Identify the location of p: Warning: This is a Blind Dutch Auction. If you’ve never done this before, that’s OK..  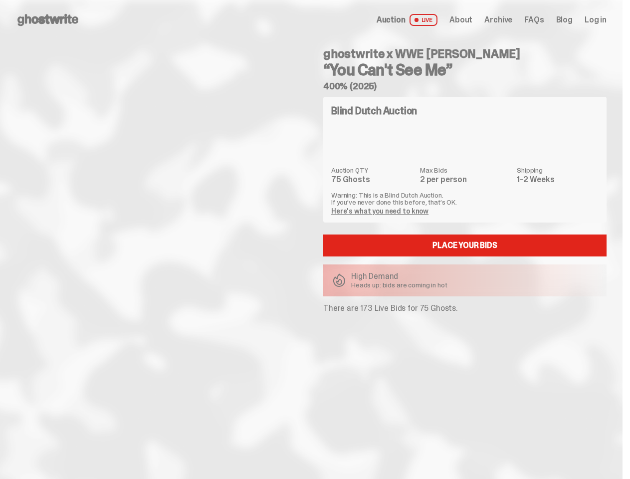
(465, 199).